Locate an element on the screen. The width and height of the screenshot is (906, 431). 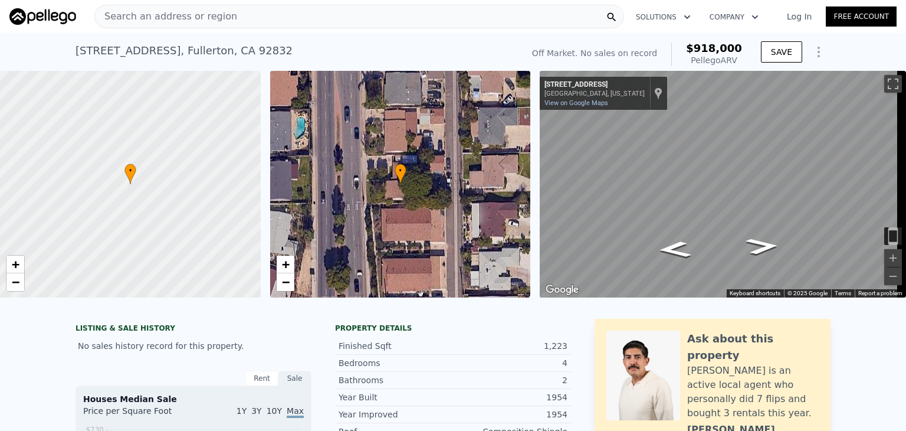
div: LISTING & SALE HISTORY is located at coordinates (194, 329).